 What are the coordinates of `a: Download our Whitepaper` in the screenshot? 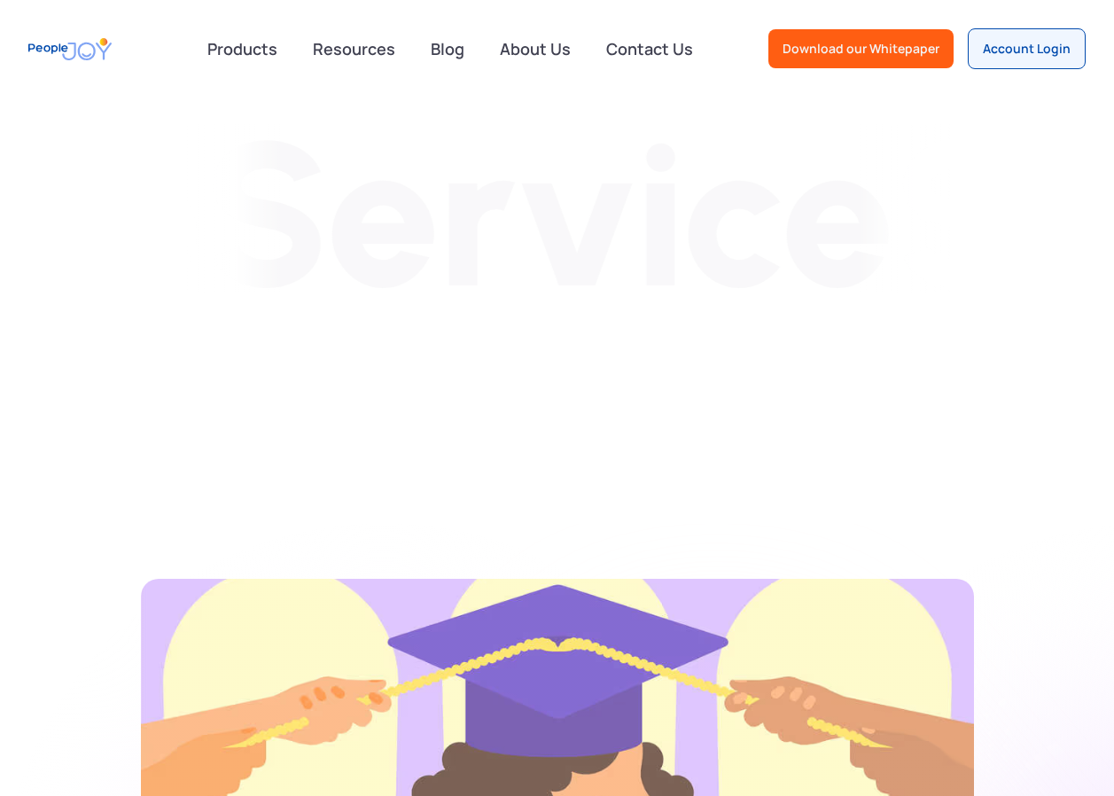 It's located at (860, 49).